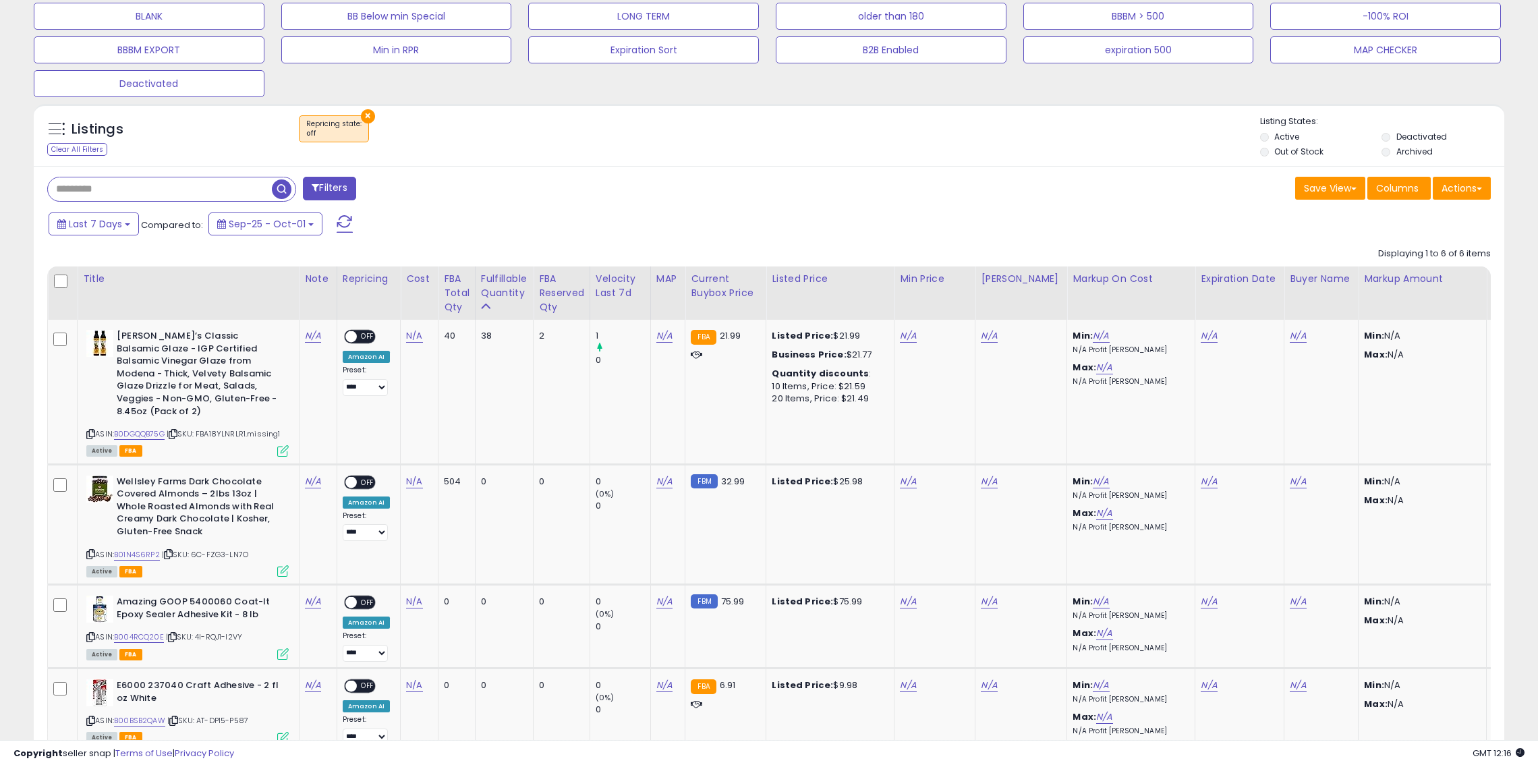 Image resolution: width=1538 pixels, height=767 pixels. Describe the element at coordinates (802, 335) in the screenshot. I see `b: Listed Price:` at that location.